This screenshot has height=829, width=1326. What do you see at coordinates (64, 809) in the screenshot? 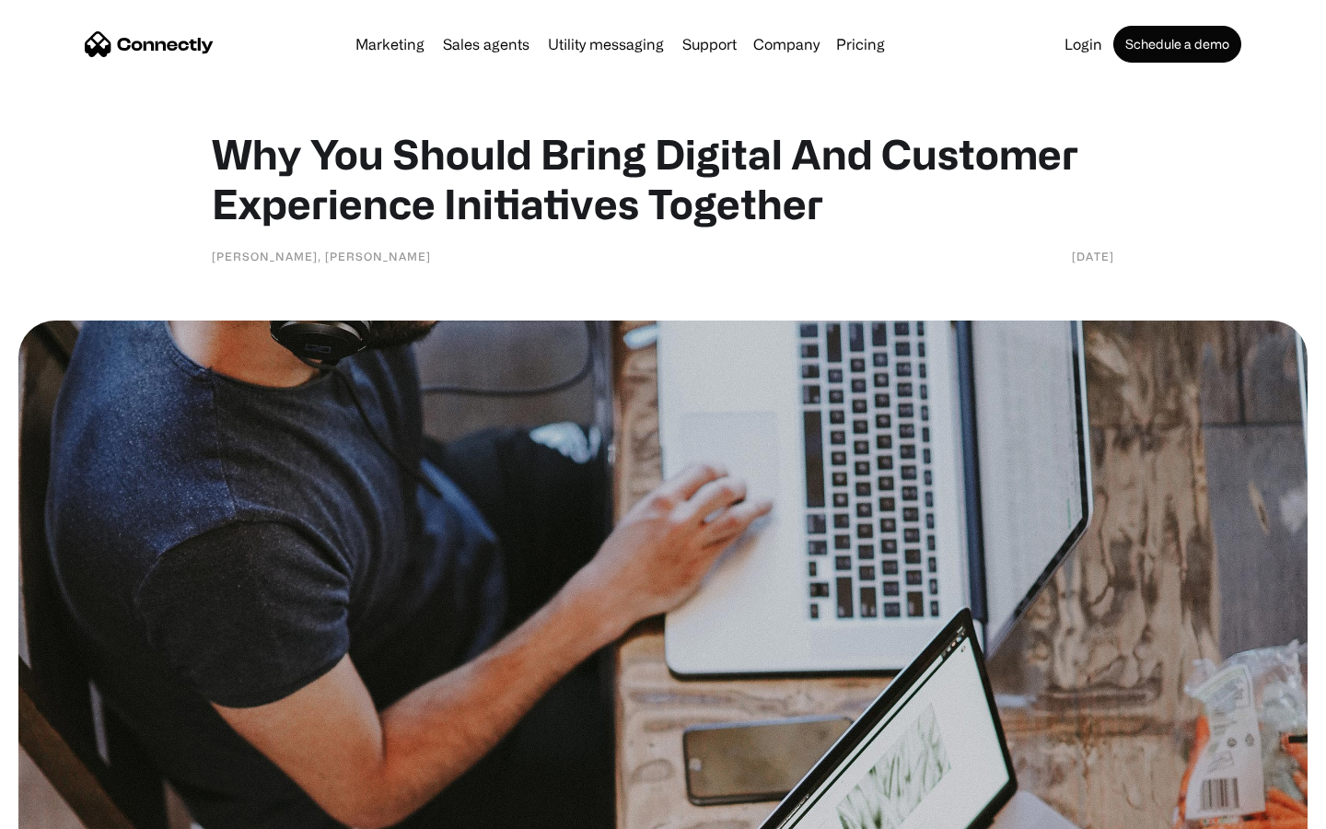
I see `aside: Language selected: English` at bounding box center [64, 809].